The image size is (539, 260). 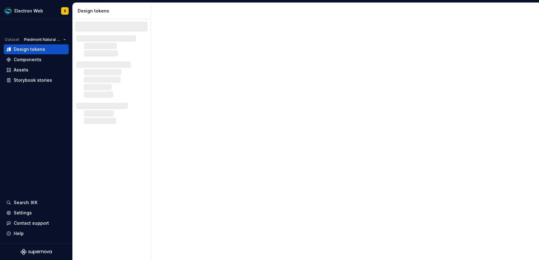 What do you see at coordinates (19, 233) in the screenshot?
I see `div: Help` at bounding box center [19, 233].